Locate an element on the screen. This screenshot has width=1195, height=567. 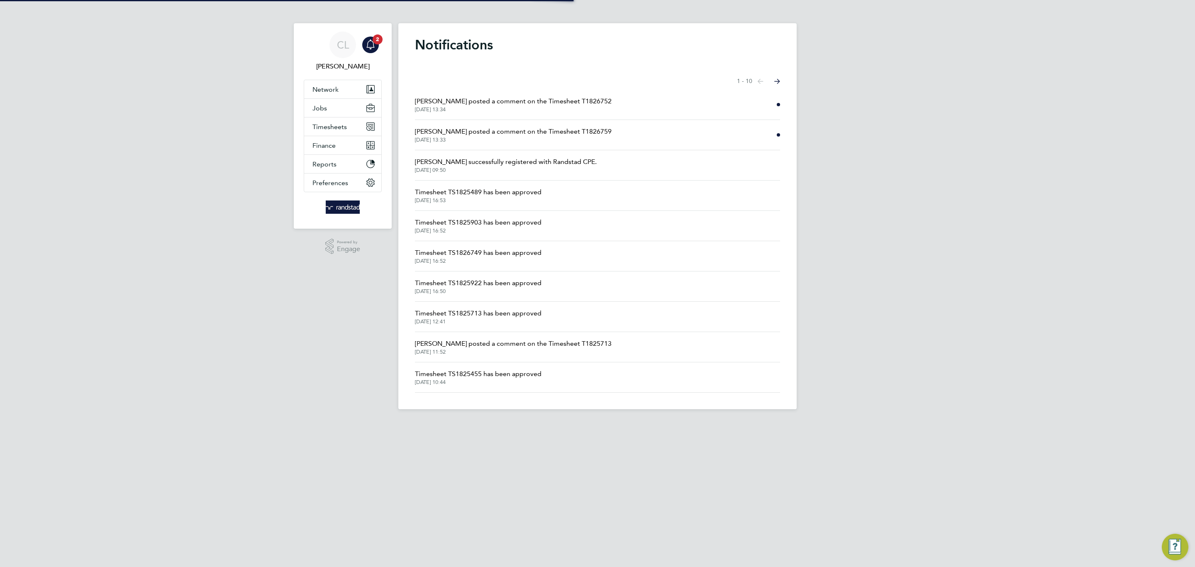
button: Preferences is located at coordinates (343, 183).